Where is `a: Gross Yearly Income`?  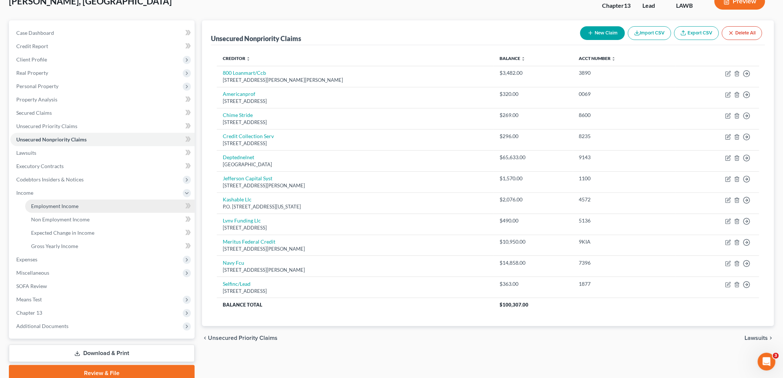
a: Gross Yearly Income is located at coordinates (110, 246).